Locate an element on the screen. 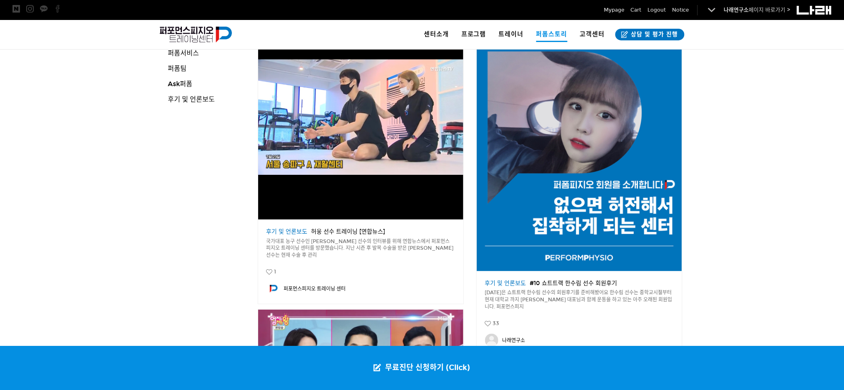  a: 나래연구소페이지 바로가기 > is located at coordinates (758, 10).